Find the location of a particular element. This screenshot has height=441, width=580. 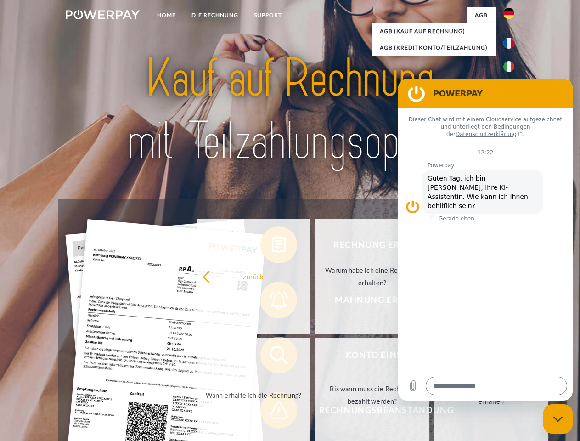

a: Datenschutzerklärung(wird in einer neuen Registerkarte geöffnet) is located at coordinates (91, 55).